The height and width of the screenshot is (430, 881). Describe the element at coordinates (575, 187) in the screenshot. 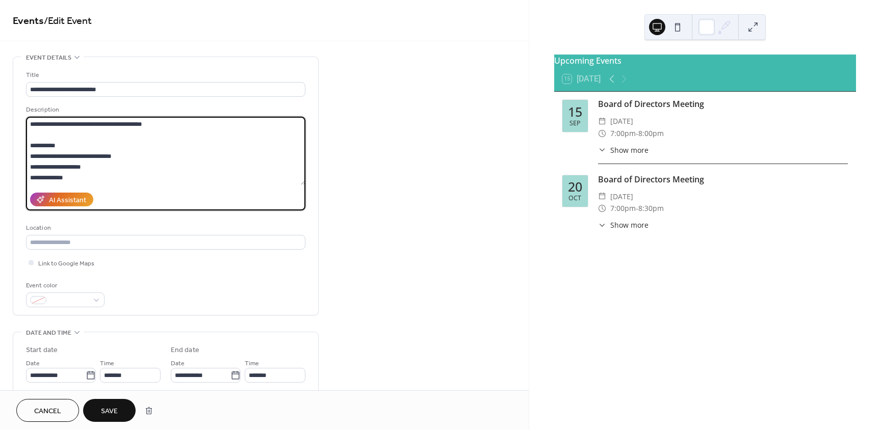

I see `div: 20` at that location.